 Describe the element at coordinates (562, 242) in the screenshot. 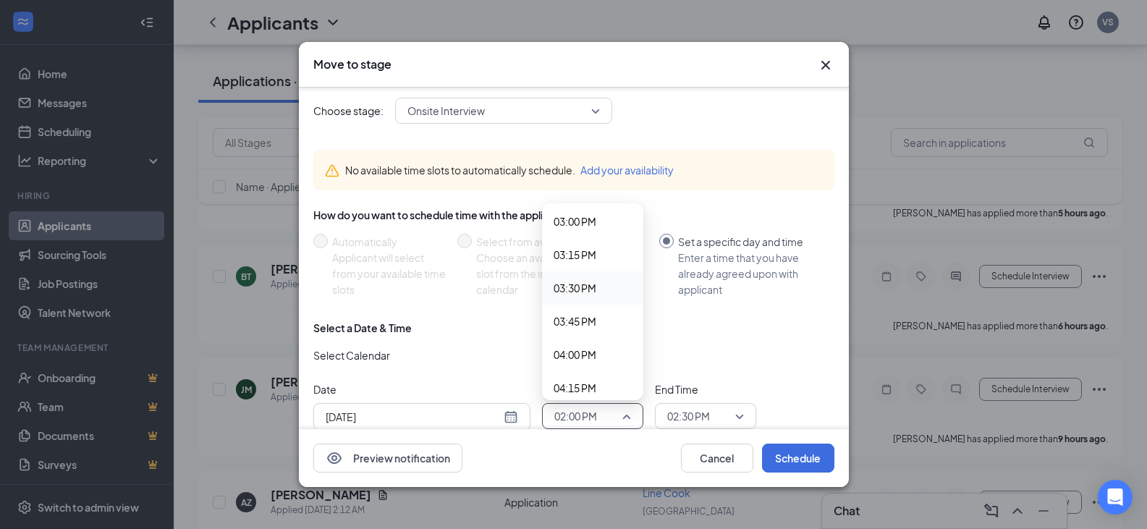

I see `div: Select from availability` at that location.